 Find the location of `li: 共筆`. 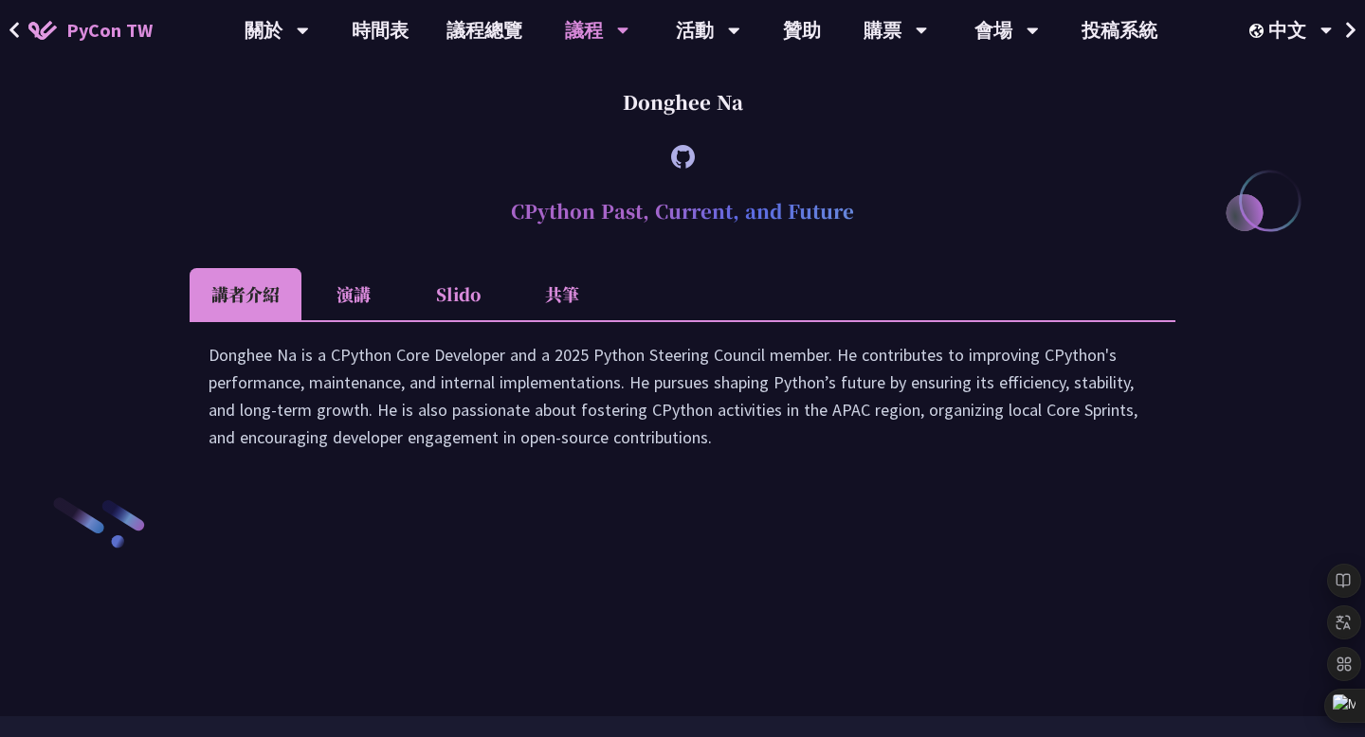

li: 共筆 is located at coordinates (562, 294).